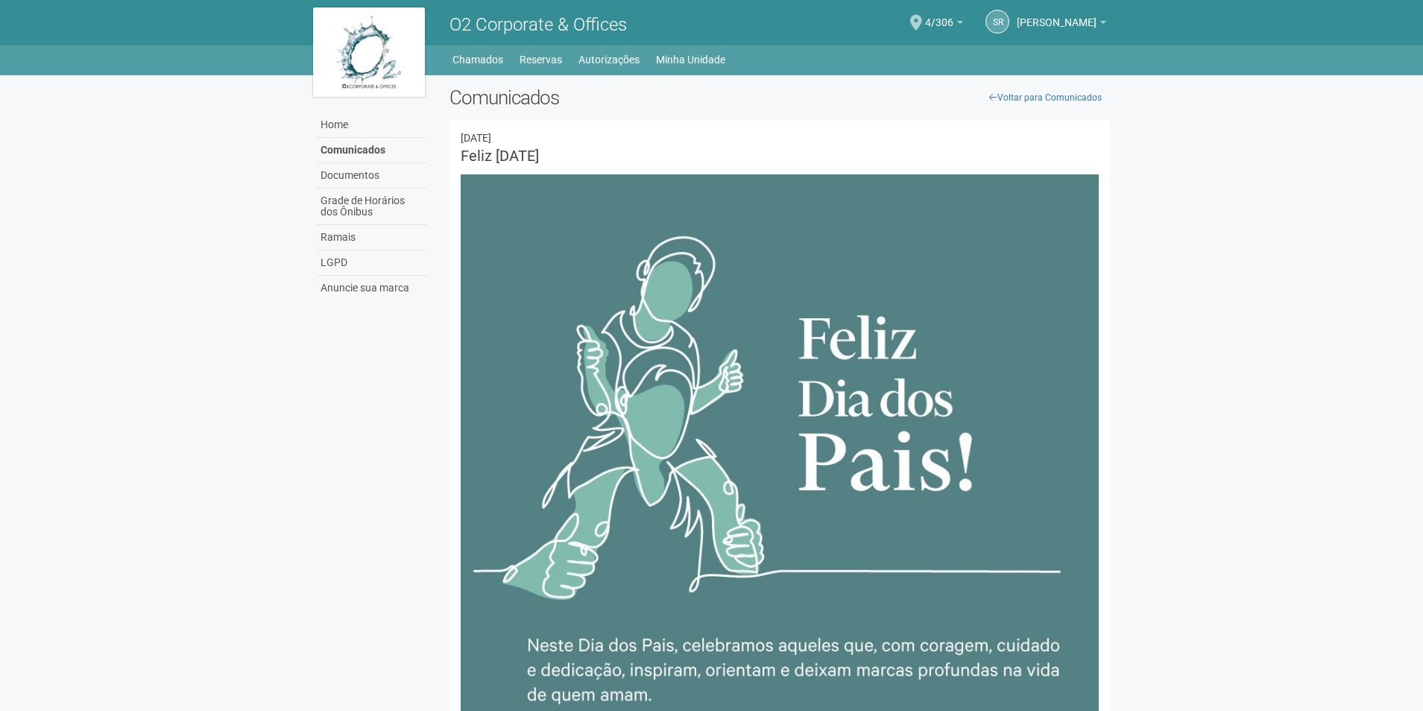 The image size is (1423, 711). I want to click on a: Grade de Horários dos Ônibus, so click(372, 206).